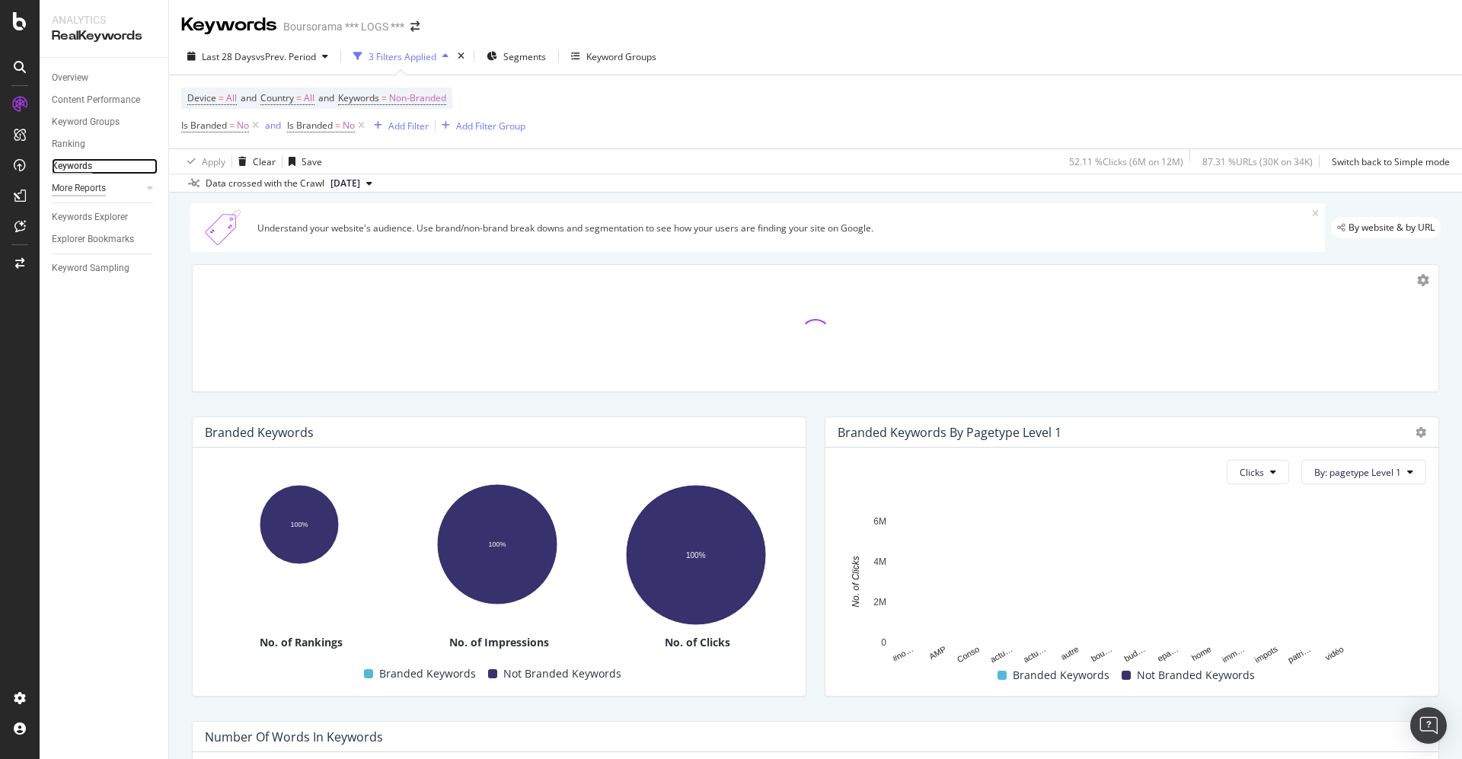 Image resolution: width=1462 pixels, height=759 pixels. What do you see at coordinates (257, 56) in the screenshot?
I see `button: Last 28 DaysvsPrev. Period` at bounding box center [257, 56].